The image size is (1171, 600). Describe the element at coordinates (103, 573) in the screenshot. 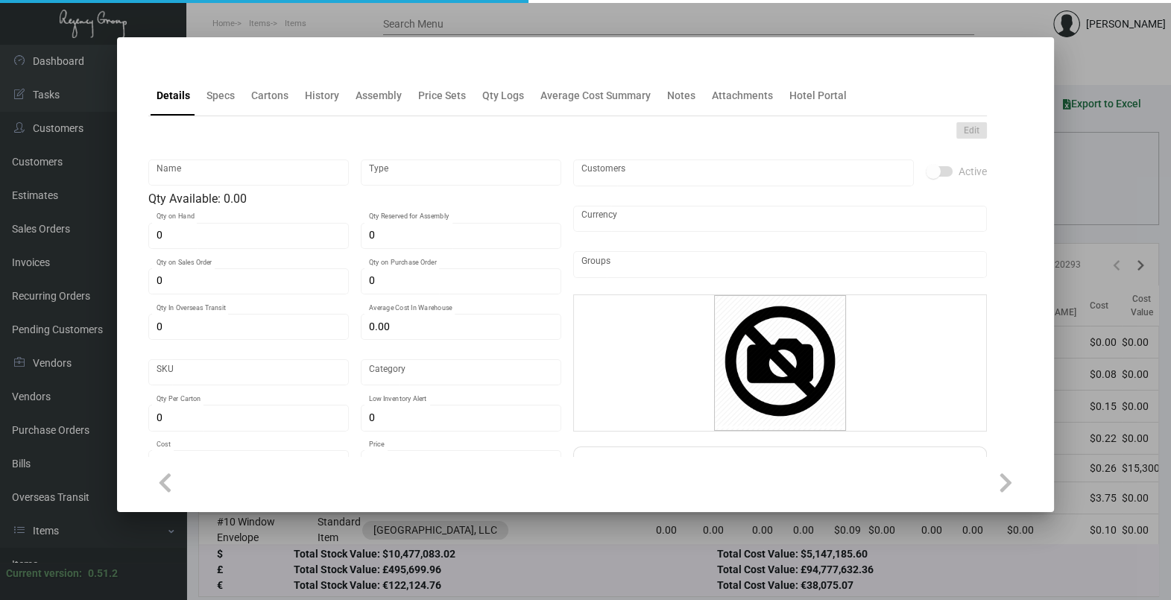

I see `div: 0.51.2` at that location.